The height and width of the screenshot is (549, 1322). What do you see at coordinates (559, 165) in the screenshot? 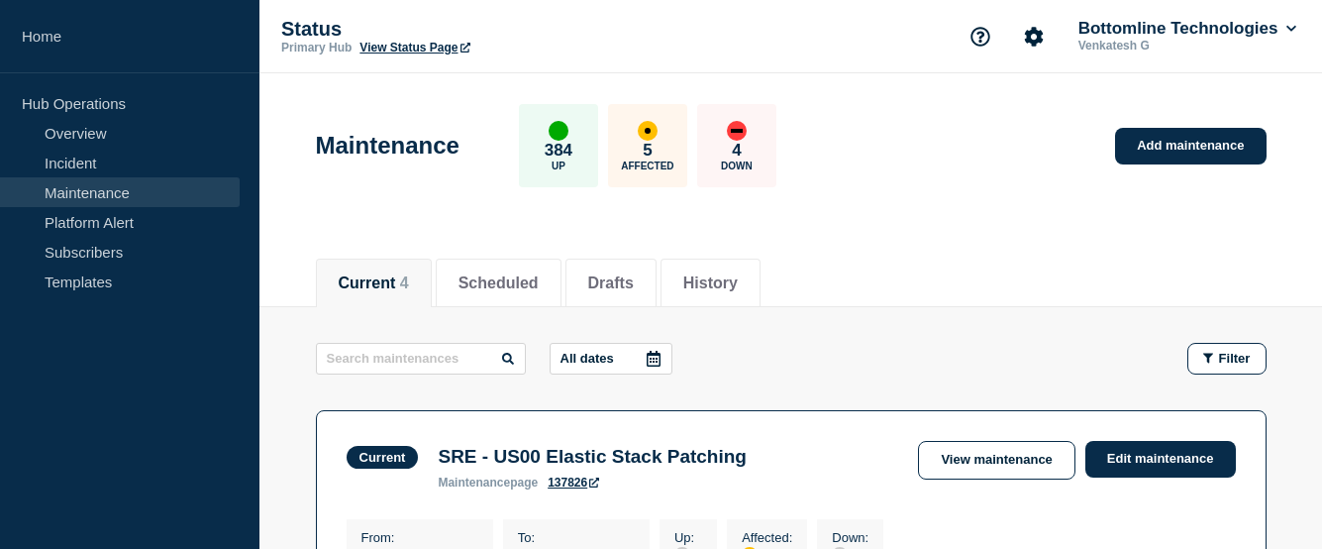
I see `p: Up` at bounding box center [559, 165].